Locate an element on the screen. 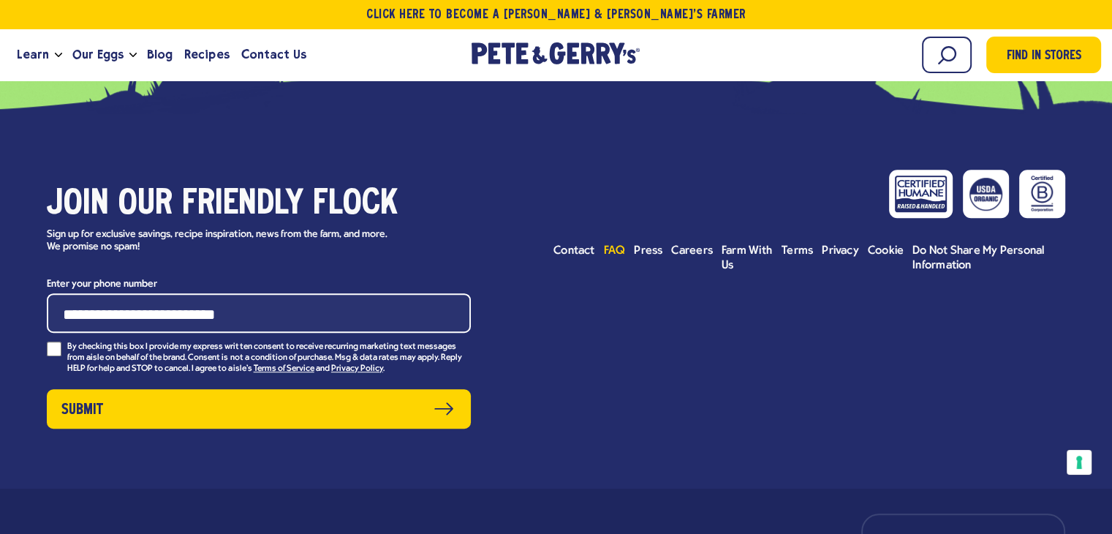 This screenshot has height=534, width=1112. a: Press is located at coordinates (648, 251).